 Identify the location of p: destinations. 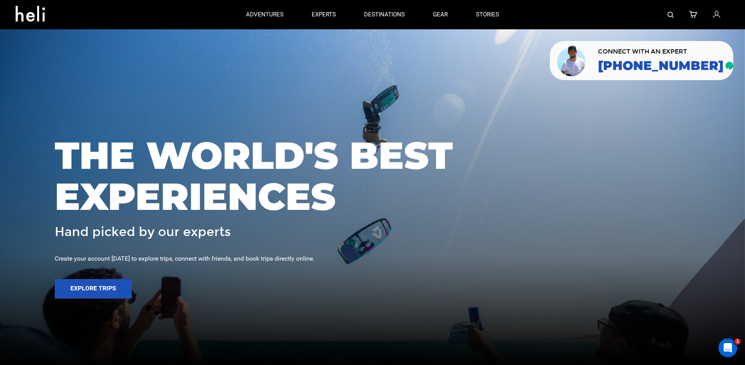
(384, 14).